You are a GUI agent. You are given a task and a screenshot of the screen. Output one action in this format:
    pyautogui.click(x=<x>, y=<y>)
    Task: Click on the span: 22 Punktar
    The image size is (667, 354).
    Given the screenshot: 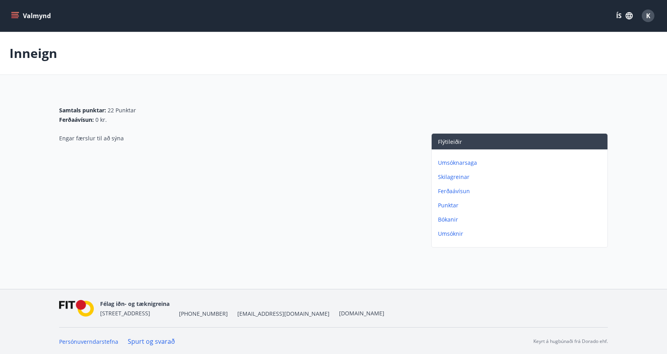 What is the action you would take?
    pyautogui.click(x=122, y=110)
    